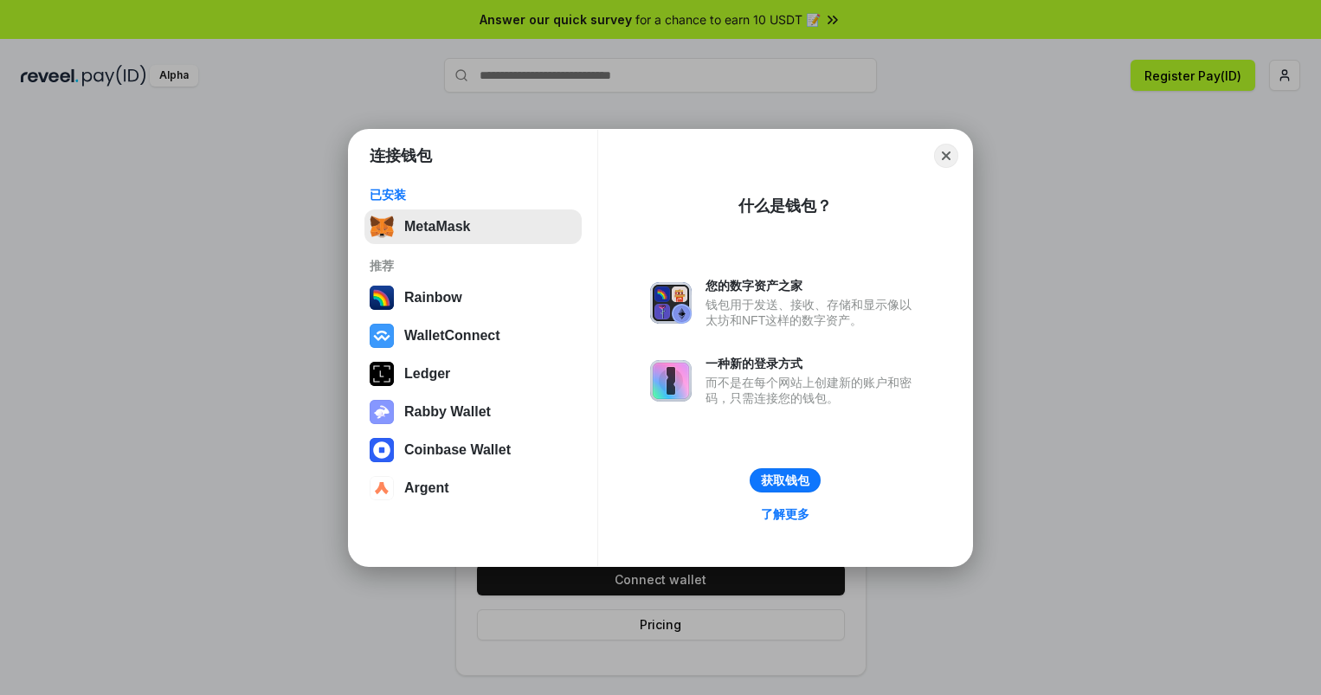 The height and width of the screenshot is (695, 1321). What do you see at coordinates (785, 514) in the screenshot?
I see `div: 了解更多` at bounding box center [785, 514].